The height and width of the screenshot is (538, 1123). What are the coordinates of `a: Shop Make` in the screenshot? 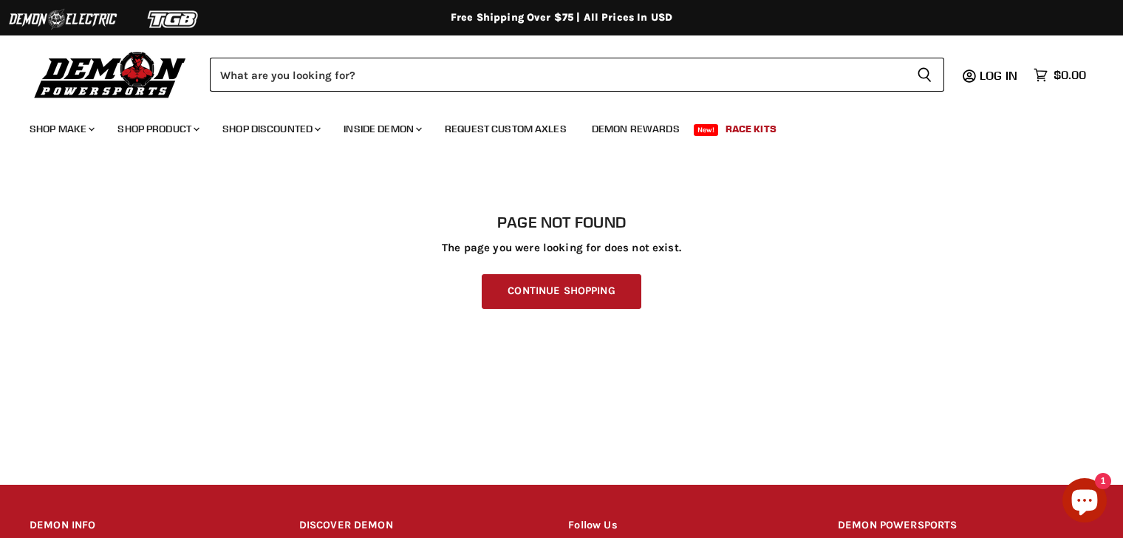 It's located at (61, 129).